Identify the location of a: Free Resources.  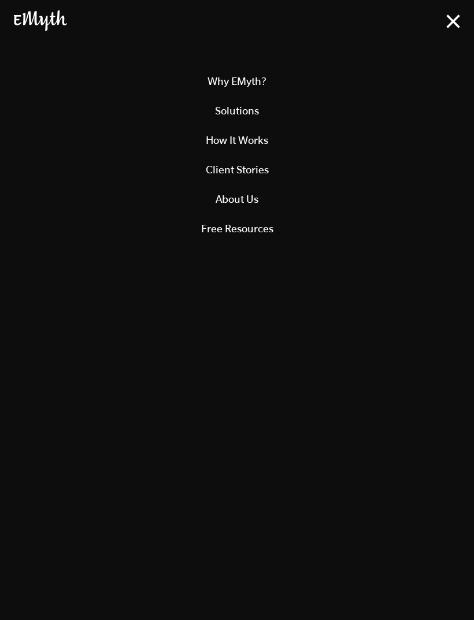
(237, 228).